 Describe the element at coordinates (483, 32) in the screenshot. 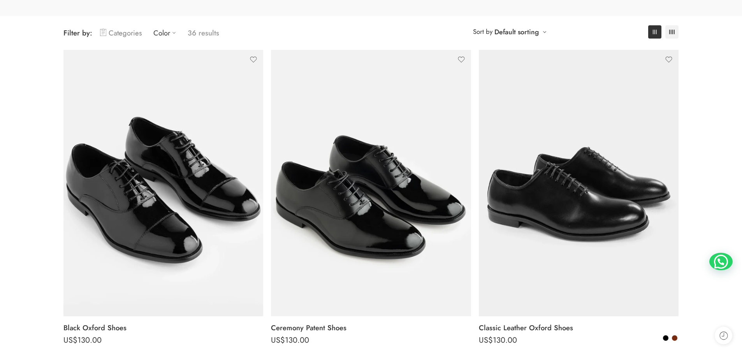

I see `span: Sort by` at that location.